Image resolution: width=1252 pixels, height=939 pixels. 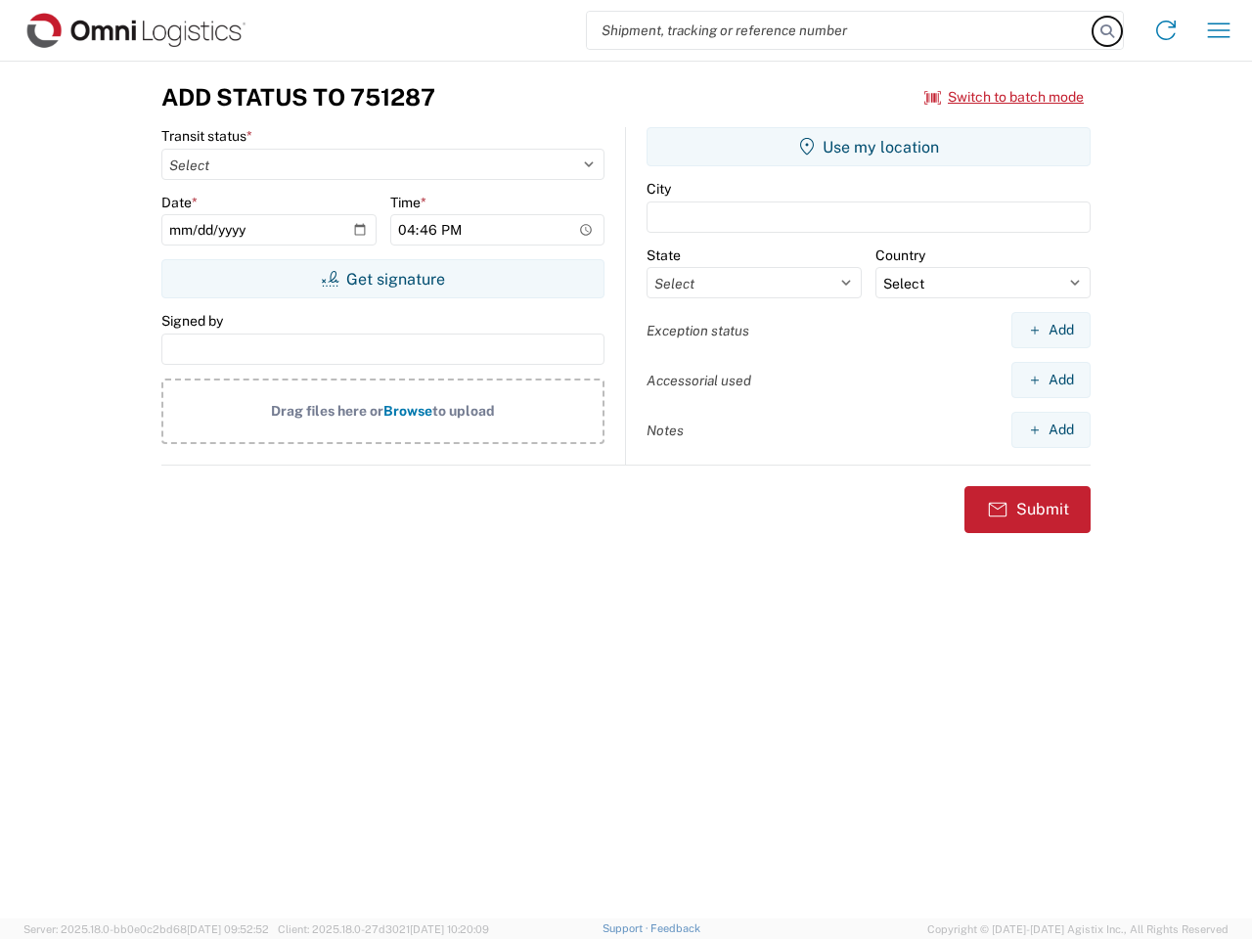 What do you see at coordinates (408, 202) in the screenshot?
I see `label: Time` at bounding box center [408, 202].